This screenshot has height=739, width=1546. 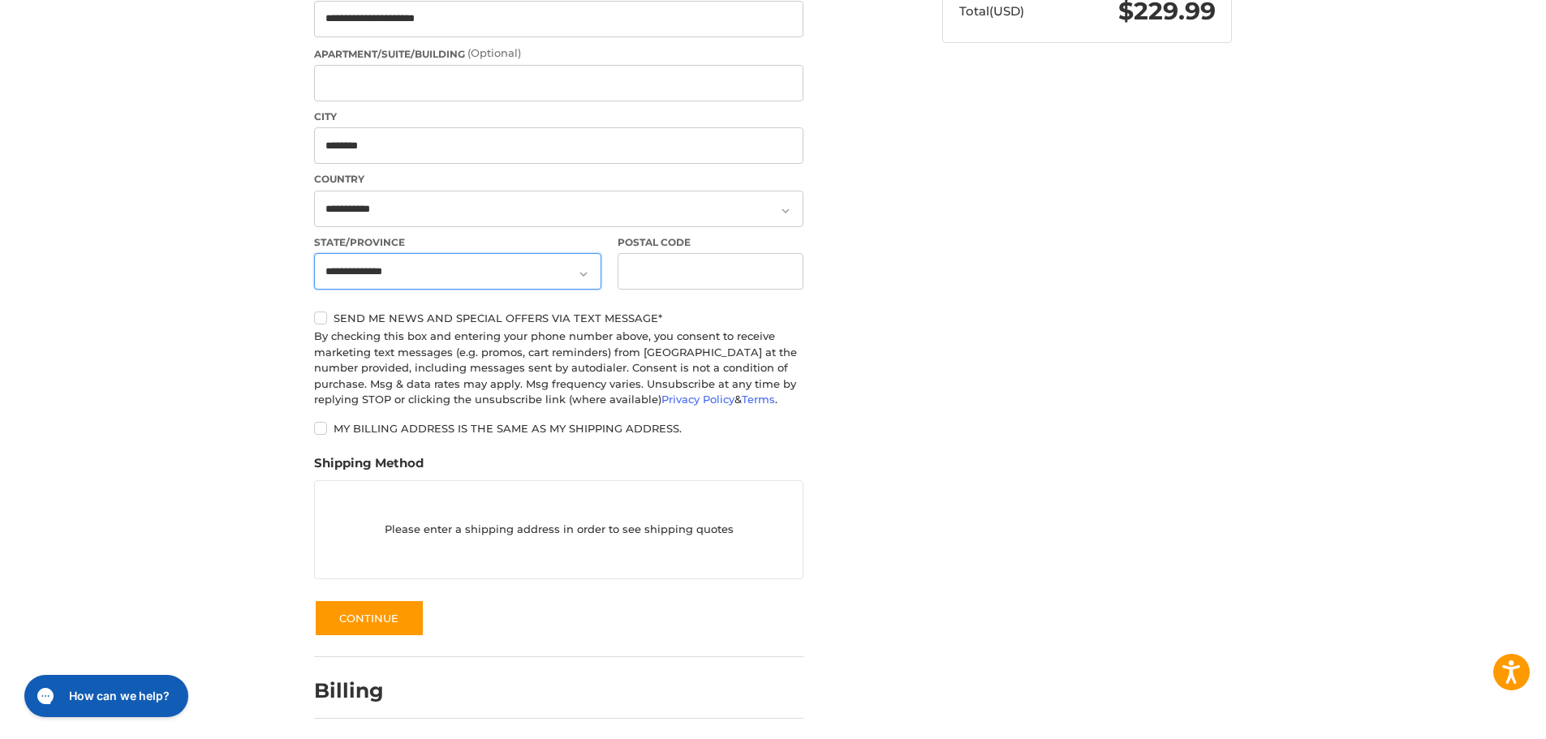 What do you see at coordinates (103, 27) in the screenshot?
I see `h1: How can we help?` at bounding box center [103, 27].